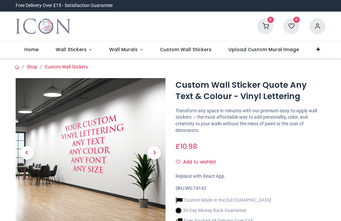  Describe the element at coordinates (154, 153) in the screenshot. I see `span: Next` at that location.